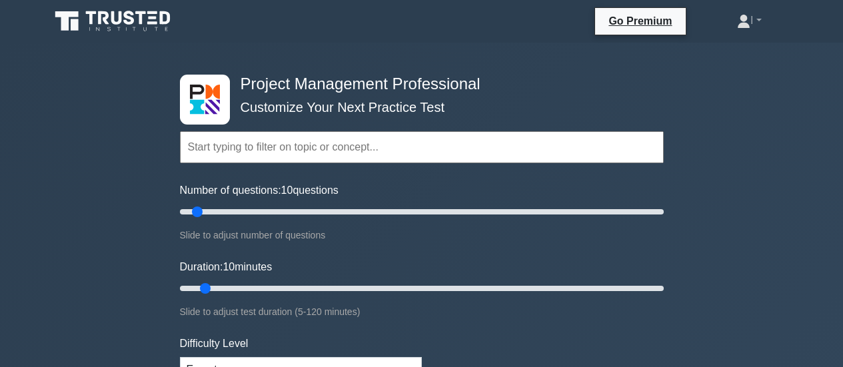  Describe the element at coordinates (226, 267) in the screenshot. I see `label: Duration: minutes` at that location.